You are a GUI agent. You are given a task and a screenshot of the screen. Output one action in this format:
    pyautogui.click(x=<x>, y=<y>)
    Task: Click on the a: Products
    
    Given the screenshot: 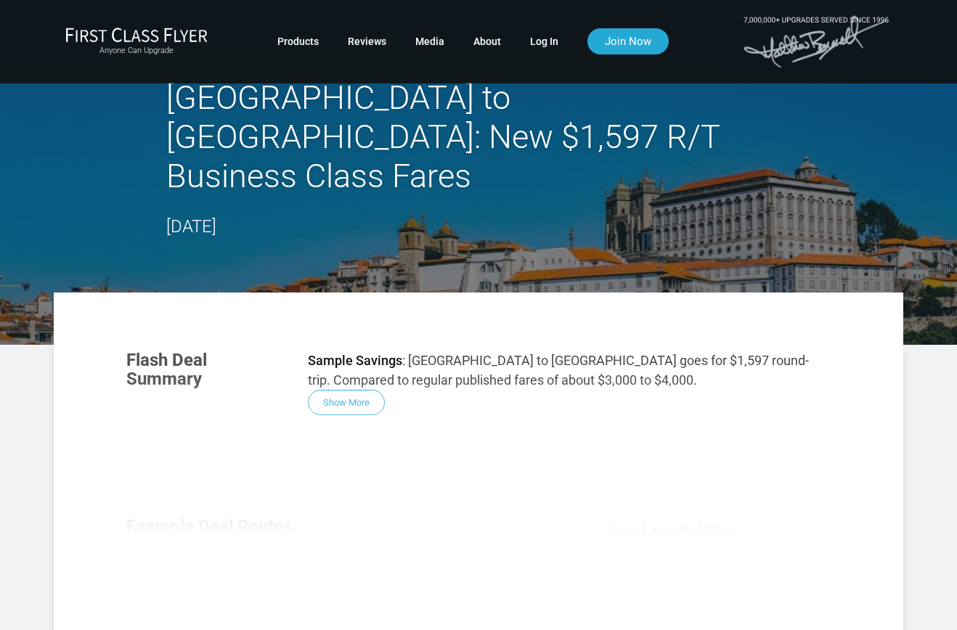 What is the action you would take?
    pyautogui.click(x=298, y=41)
    